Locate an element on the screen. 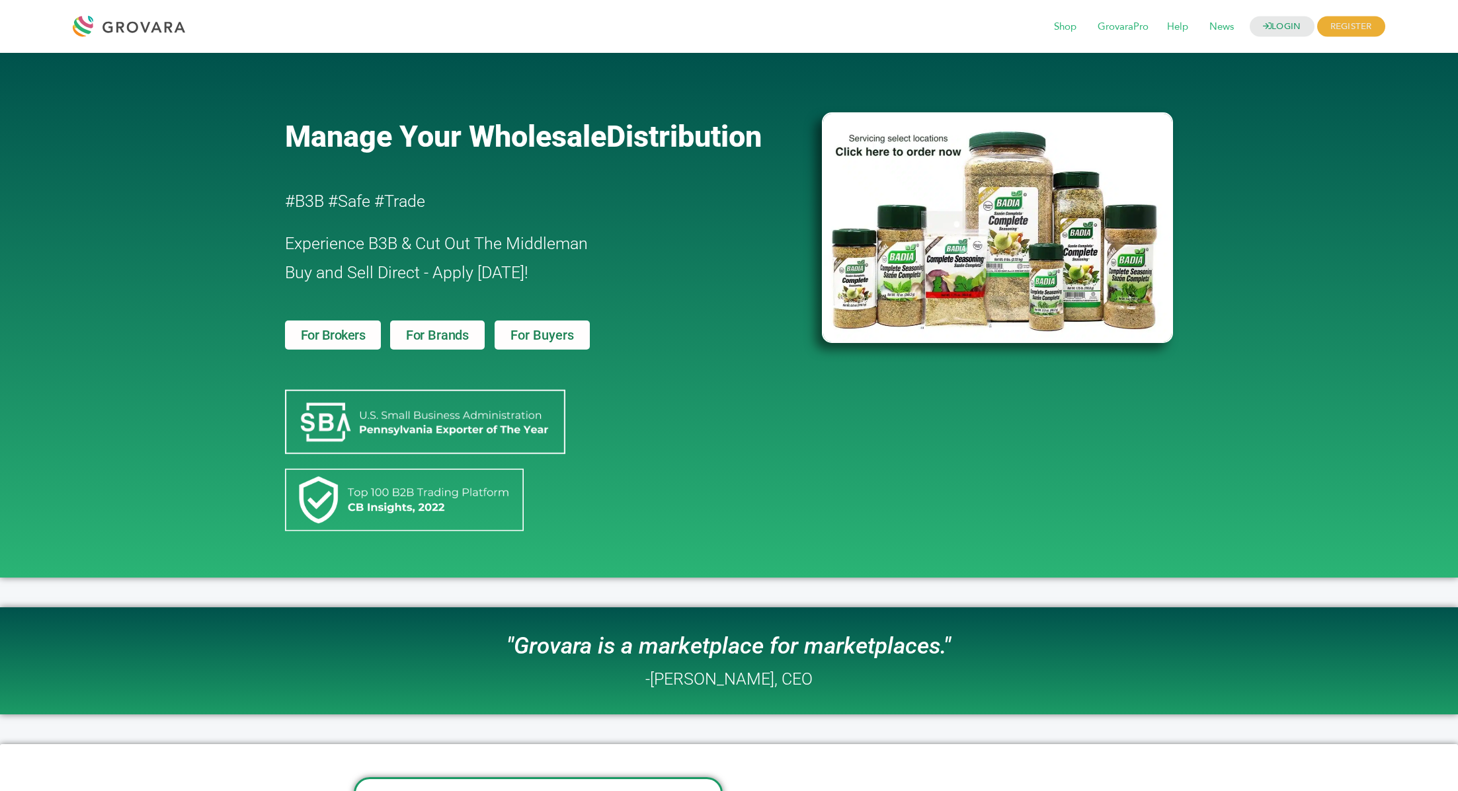 Image resolution: width=1458 pixels, height=791 pixels. span: Manage Your Wholesale is located at coordinates (446, 136).